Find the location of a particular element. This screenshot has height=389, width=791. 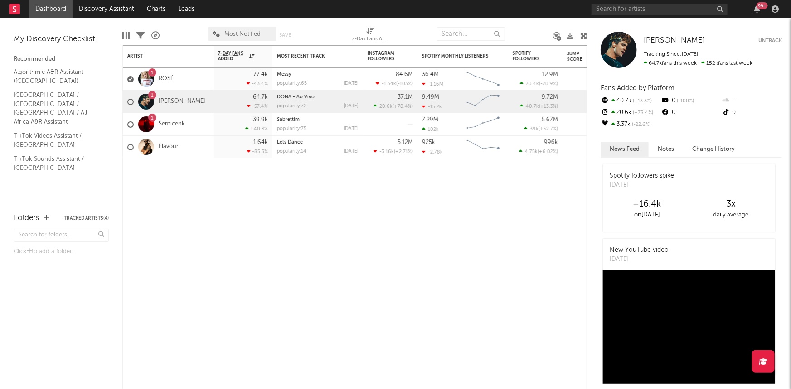

div: popularity: 14 is located at coordinates (291, 151).